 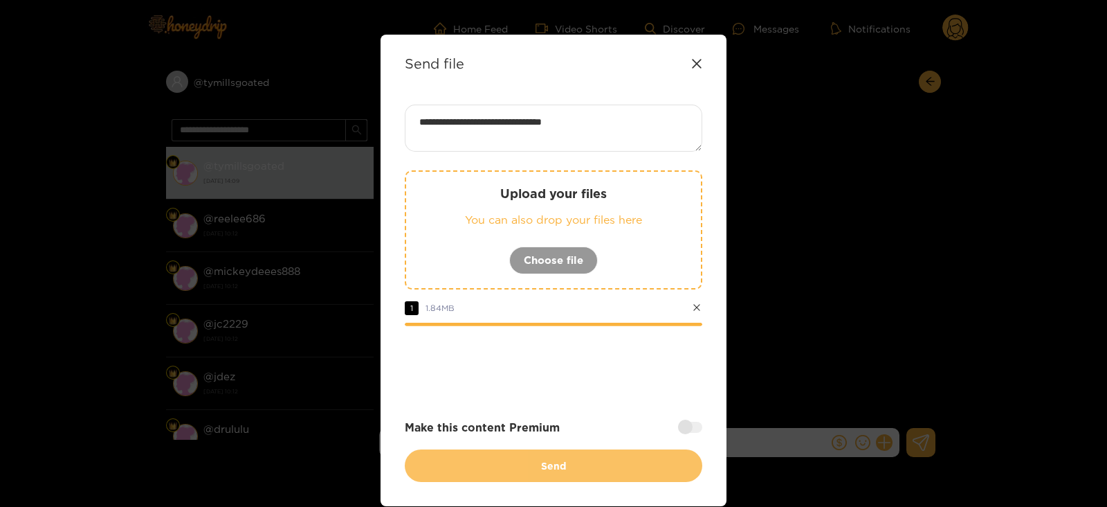 What do you see at coordinates (435, 63) in the screenshot?
I see `strong: Send file` at bounding box center [435, 63].